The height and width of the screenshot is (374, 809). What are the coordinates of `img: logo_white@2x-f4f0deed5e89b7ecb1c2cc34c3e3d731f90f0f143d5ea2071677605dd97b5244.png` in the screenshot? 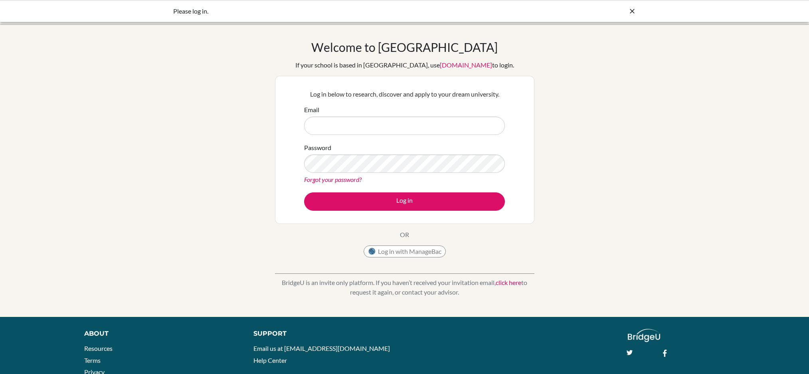 It's located at (644, 335).